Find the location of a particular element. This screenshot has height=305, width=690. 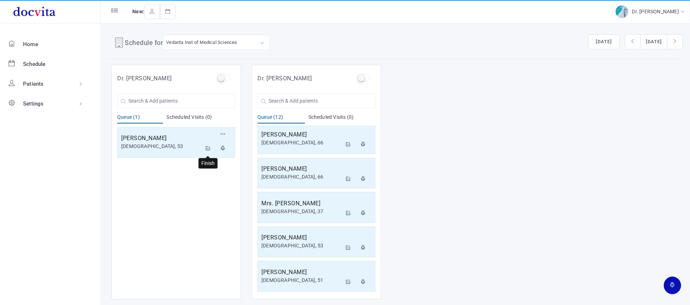

span: New: is located at coordinates (138, 12).